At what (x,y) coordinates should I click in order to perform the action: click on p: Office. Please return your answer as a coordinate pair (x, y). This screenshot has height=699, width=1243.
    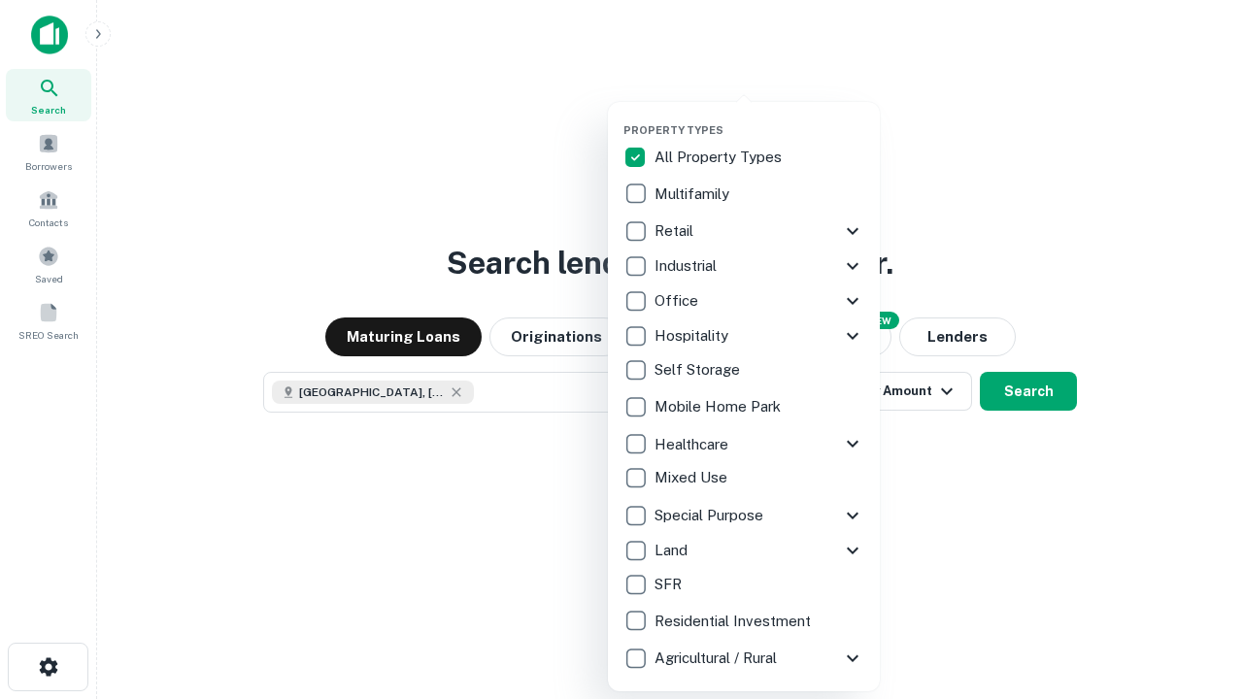
    Looking at the image, I should click on (678, 301).